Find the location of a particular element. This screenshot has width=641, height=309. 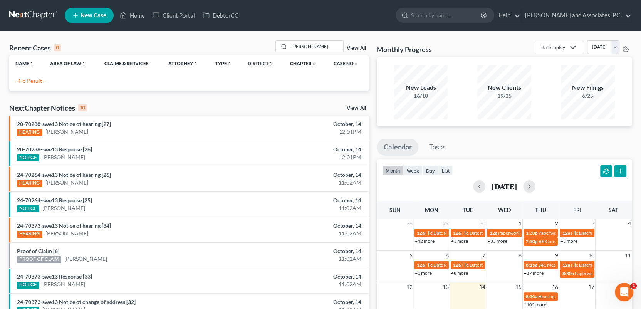

span: 16 is located at coordinates (555, 287).